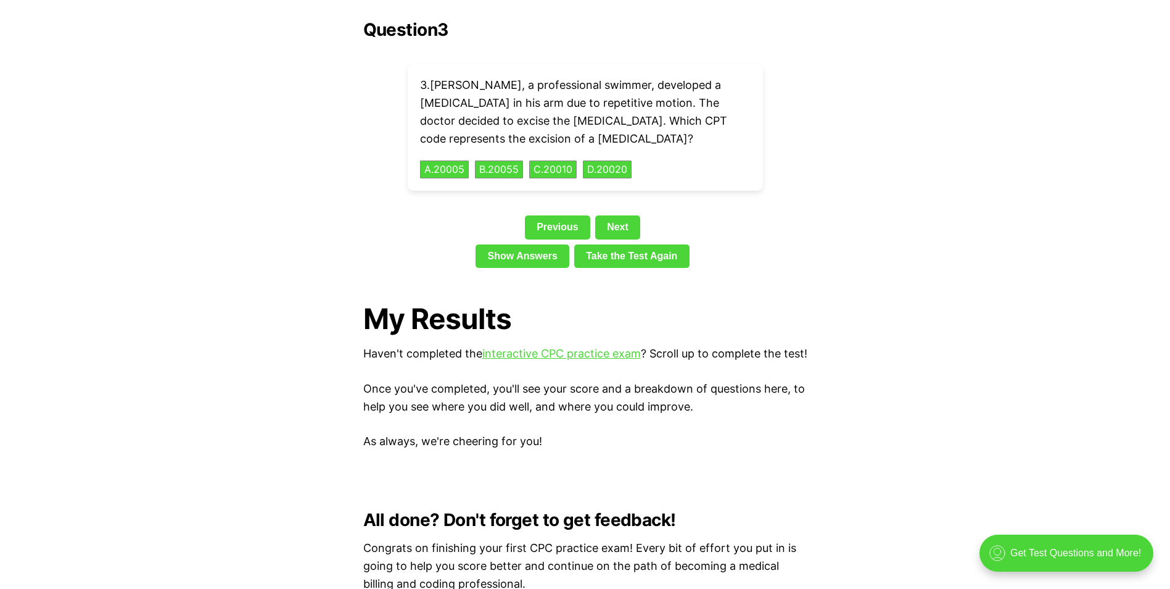  What do you see at coordinates (586, 398) in the screenshot?
I see `p: Once you've completed, you'll see your score and a breakdown of questions here, to help you see w...` at bounding box center [586, 398].